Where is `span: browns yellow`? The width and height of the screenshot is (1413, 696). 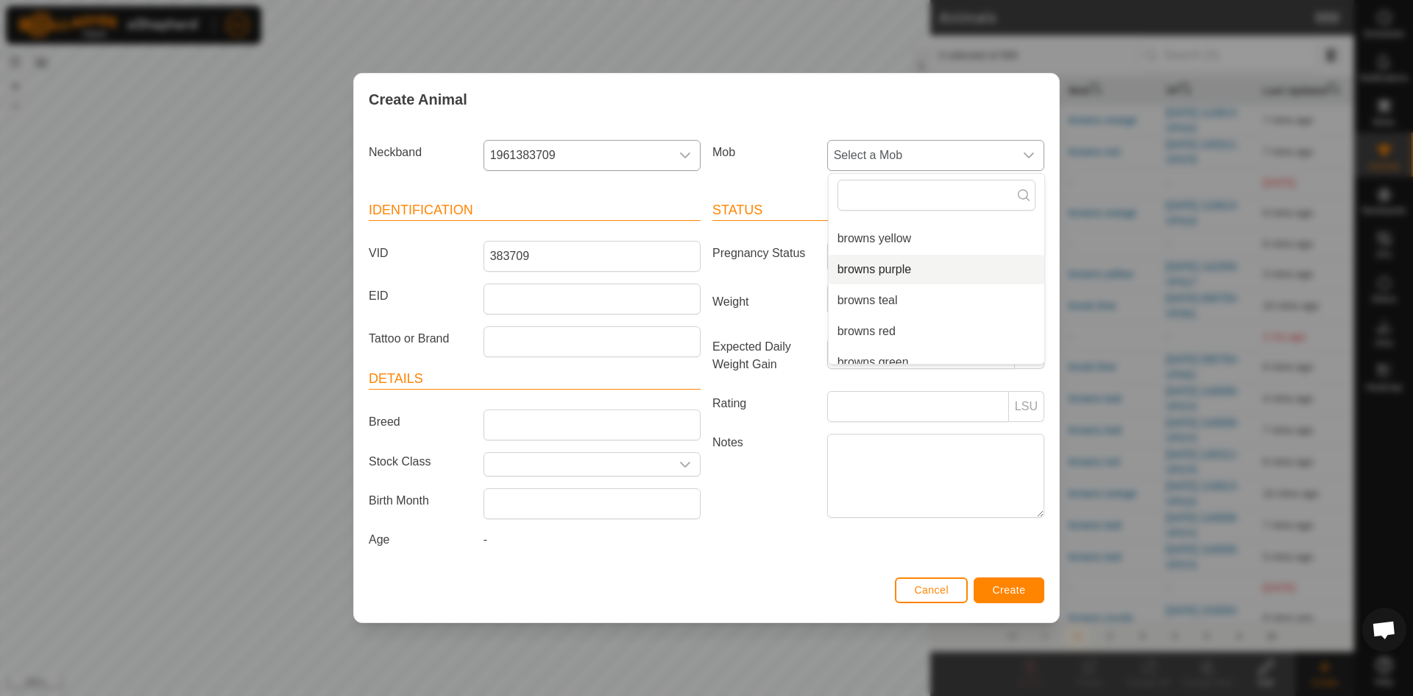
span: browns yellow is located at coordinates (875, 239).